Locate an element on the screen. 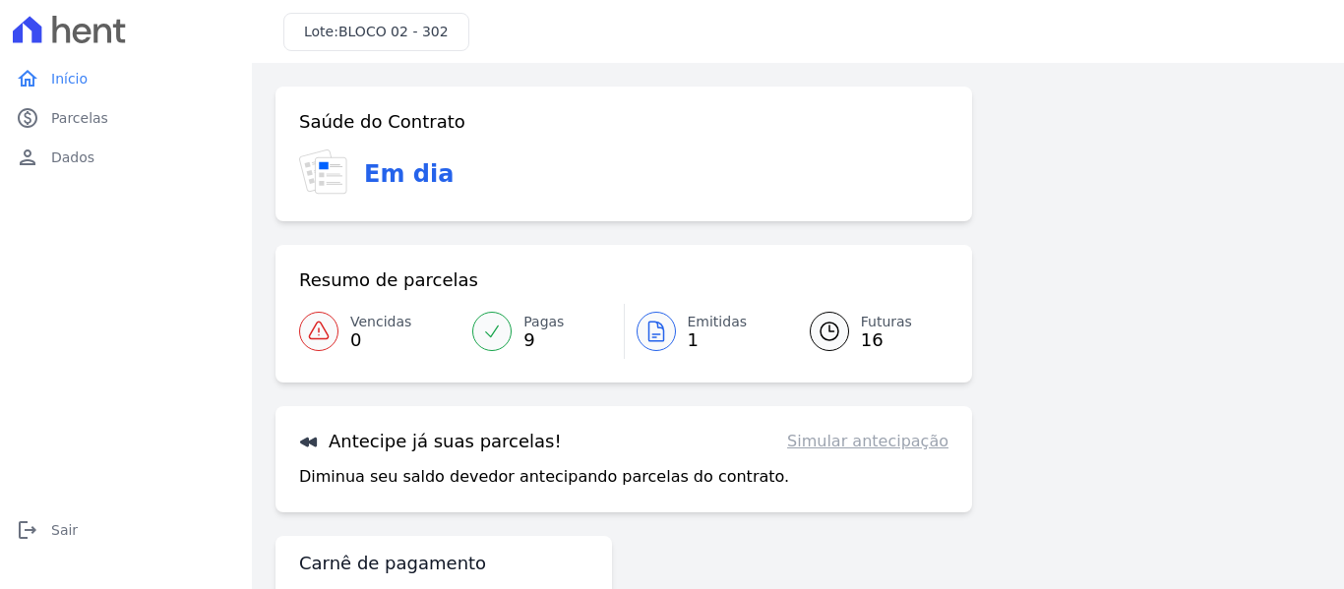 This screenshot has height=589, width=1344. span: Dados is located at coordinates (73, 157).